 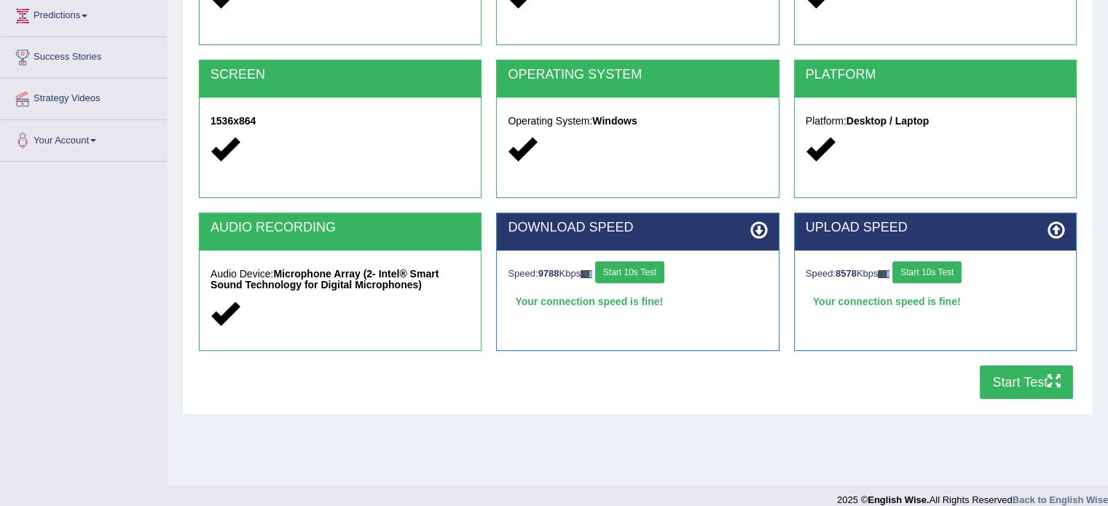 I want to click on h5: Platform:, so click(x=935, y=121).